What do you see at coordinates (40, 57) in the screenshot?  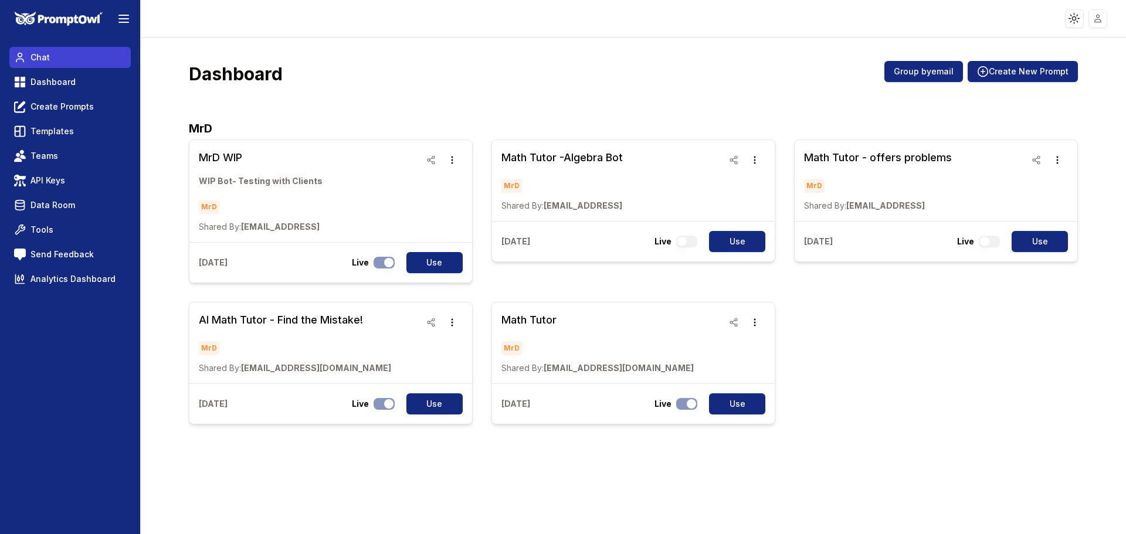 I see `span: Chat` at bounding box center [40, 57].